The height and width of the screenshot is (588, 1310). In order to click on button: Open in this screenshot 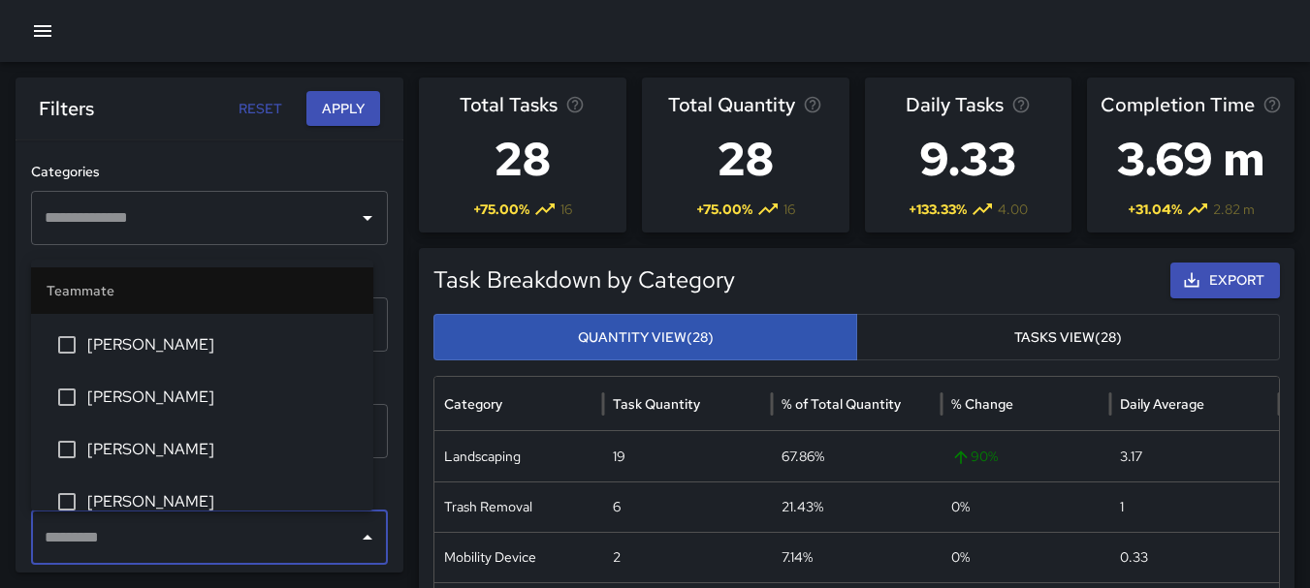, I will do `click(367, 218)`.